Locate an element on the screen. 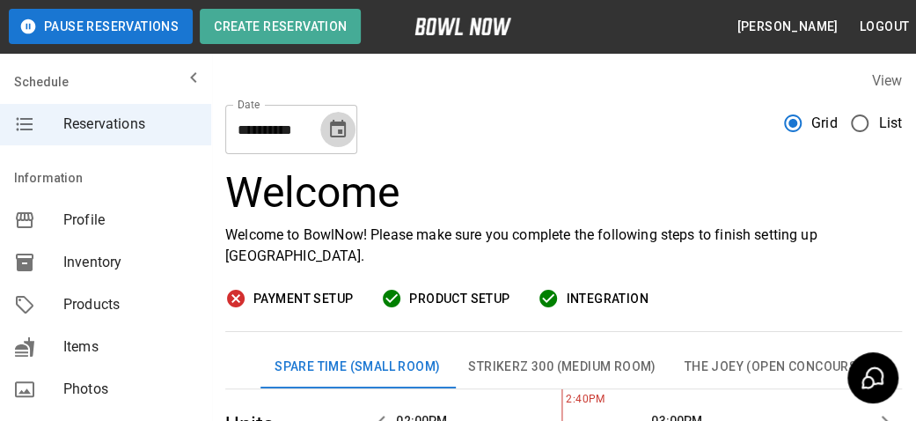 This screenshot has width=916, height=421. button: Choose date, selected date is Oct 12, 2025 is located at coordinates (338, 129).